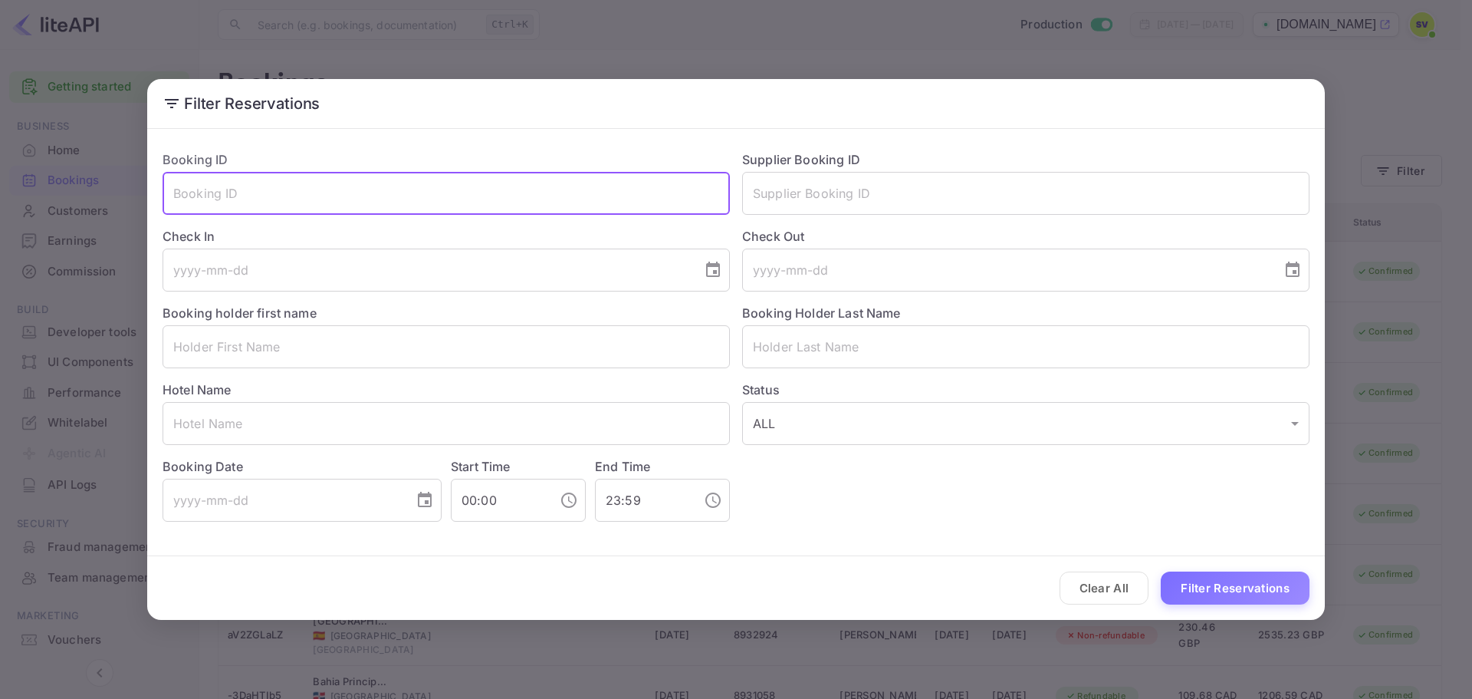 The height and width of the screenshot is (699, 1472). What do you see at coordinates (302, 466) in the screenshot?
I see `label: Booking Date` at bounding box center [302, 466].